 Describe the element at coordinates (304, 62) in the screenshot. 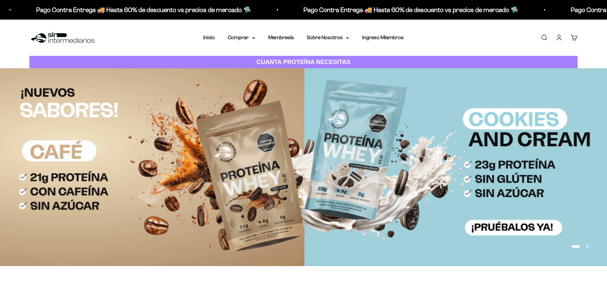

I see `strong: CUANTA PROTEÍNA NECESITAS` at that location.